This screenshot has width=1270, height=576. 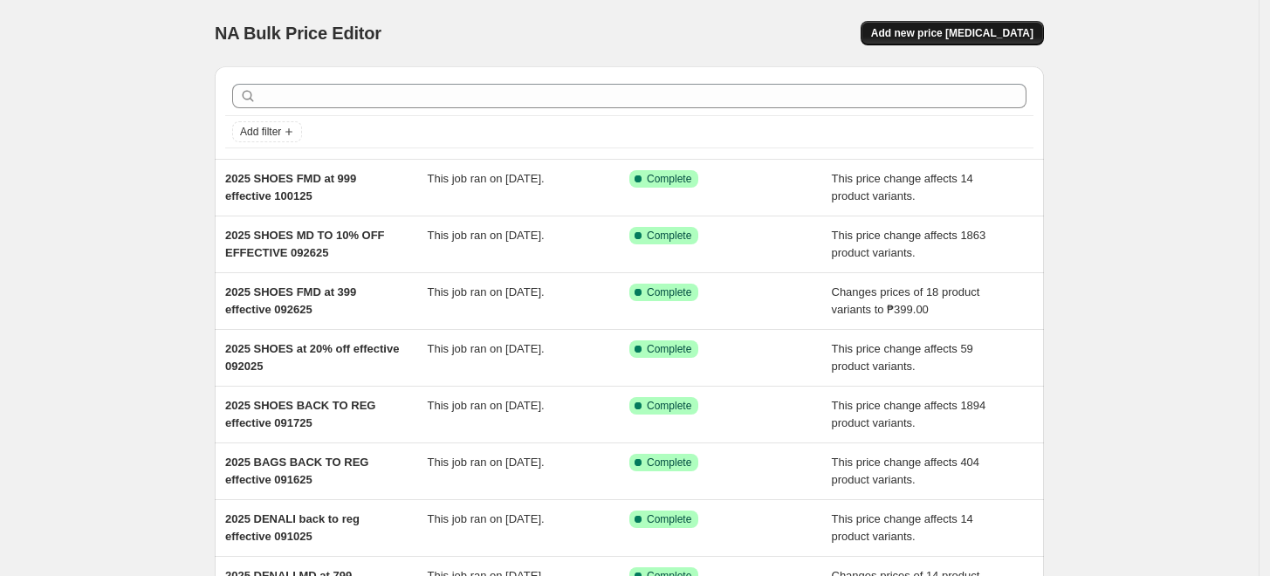 What do you see at coordinates (267, 132) in the screenshot?
I see `button: Add filter` at bounding box center [267, 132].